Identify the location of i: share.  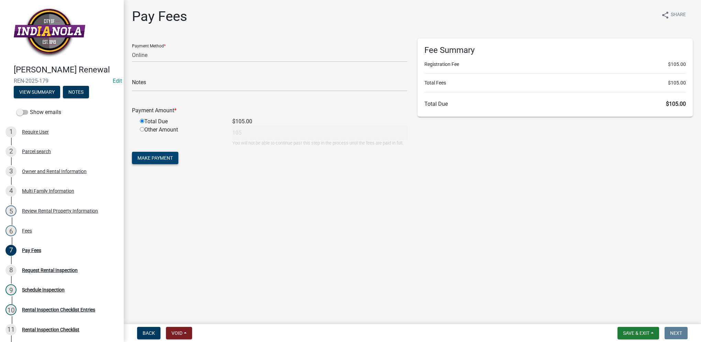
(666, 15).